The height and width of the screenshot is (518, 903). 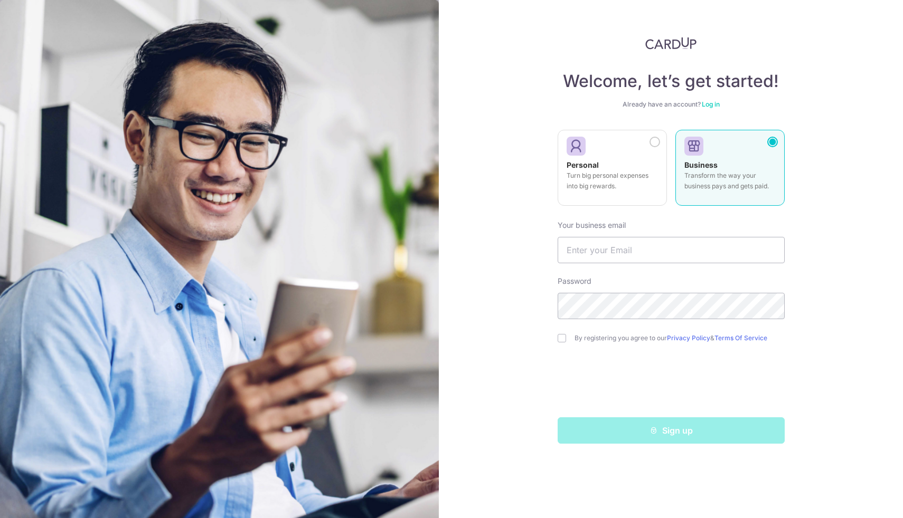 I want to click on a: Log in, so click(x=710, y=104).